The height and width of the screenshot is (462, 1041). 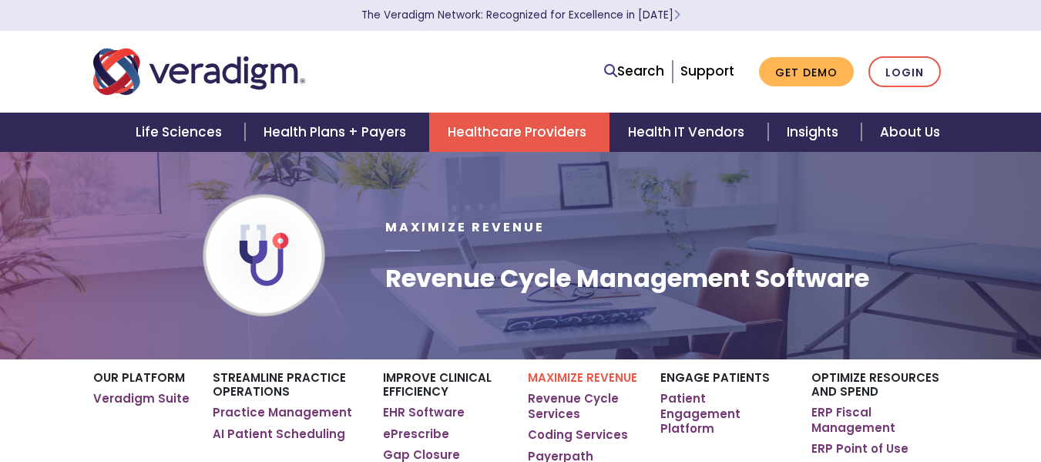 What do you see at coordinates (677, 15) in the screenshot?
I see `span: Learn More` at bounding box center [677, 15].